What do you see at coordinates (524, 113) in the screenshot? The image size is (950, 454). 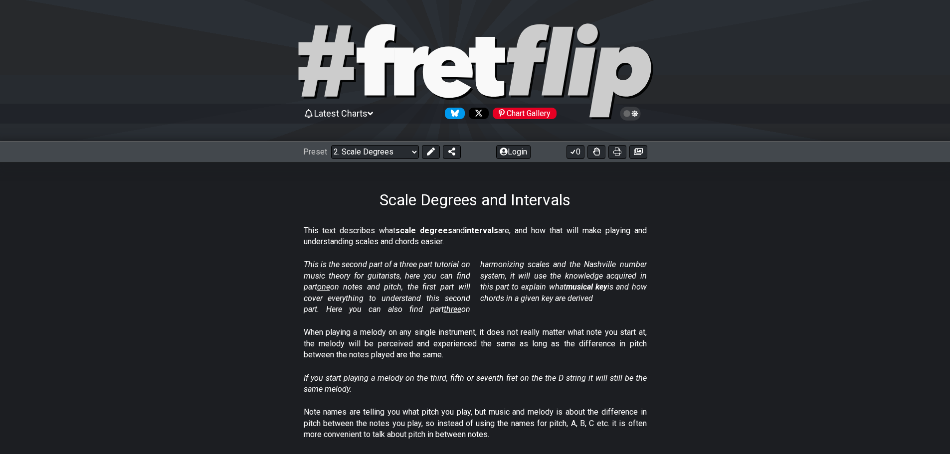 I see `div: Chart Gallery` at bounding box center [524, 113].